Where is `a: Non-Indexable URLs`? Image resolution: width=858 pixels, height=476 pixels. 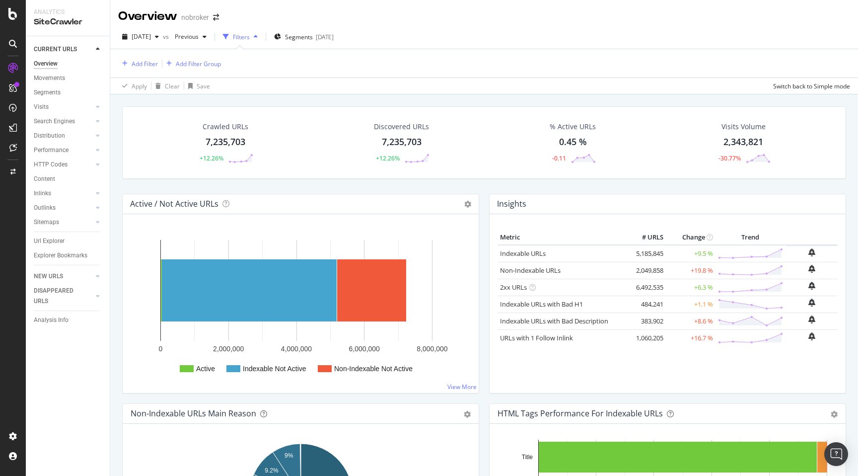
a: Non-Indexable URLs is located at coordinates (530, 270).